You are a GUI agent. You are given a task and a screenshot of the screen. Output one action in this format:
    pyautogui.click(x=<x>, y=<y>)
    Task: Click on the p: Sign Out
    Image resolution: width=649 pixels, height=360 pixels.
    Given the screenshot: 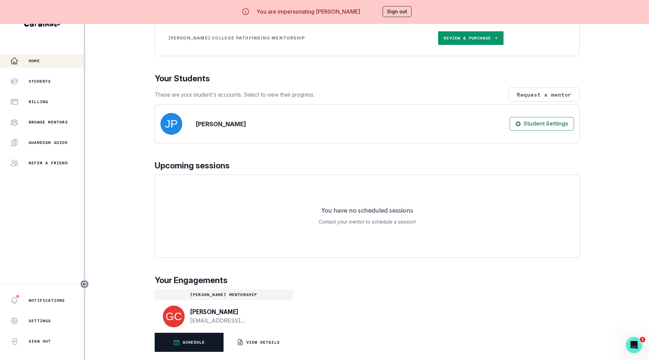 What is the action you would take?
    pyautogui.click(x=40, y=342)
    